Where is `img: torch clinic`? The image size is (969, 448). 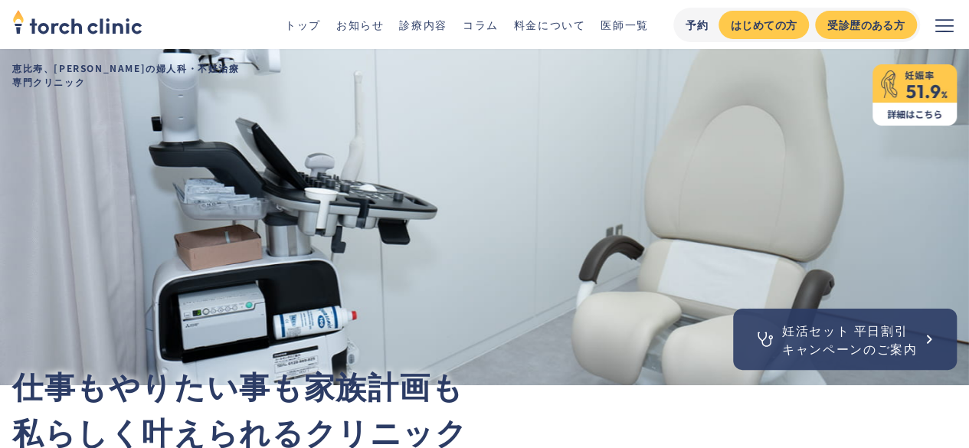
img: torch clinic is located at coordinates (77, 21).